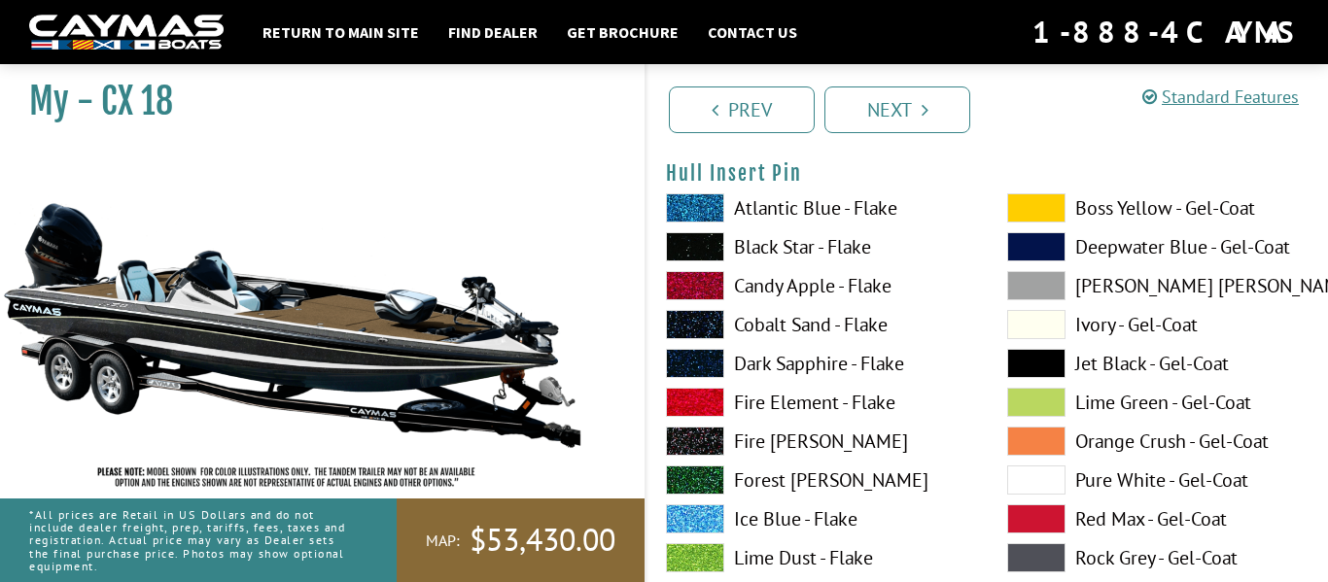  I want to click on label: Ivory - Gel-Coat, so click(1158, 325).